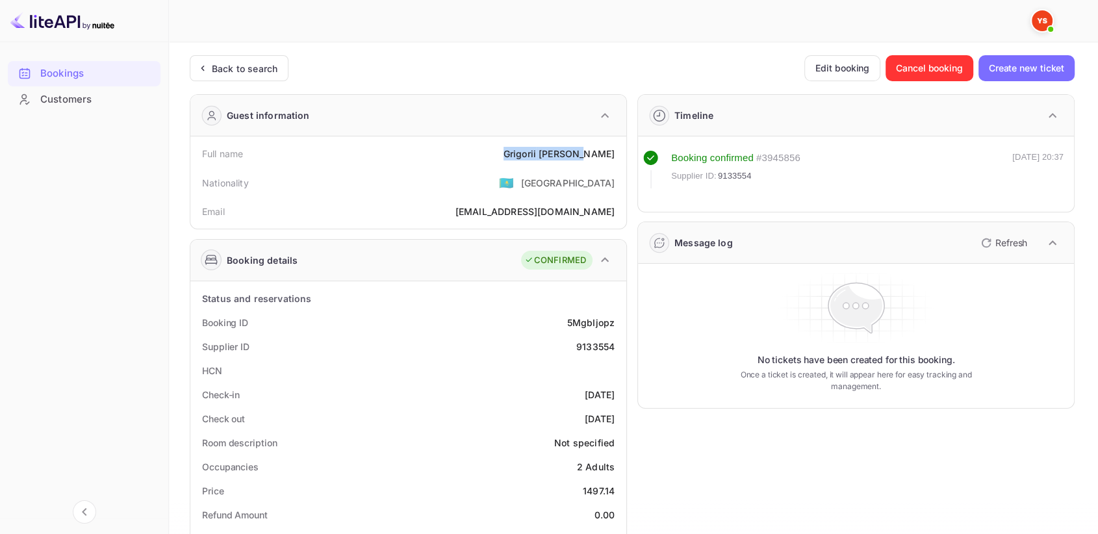 This screenshot has width=1098, height=534. Describe the element at coordinates (84, 99) in the screenshot. I see `a: Customers` at that location.